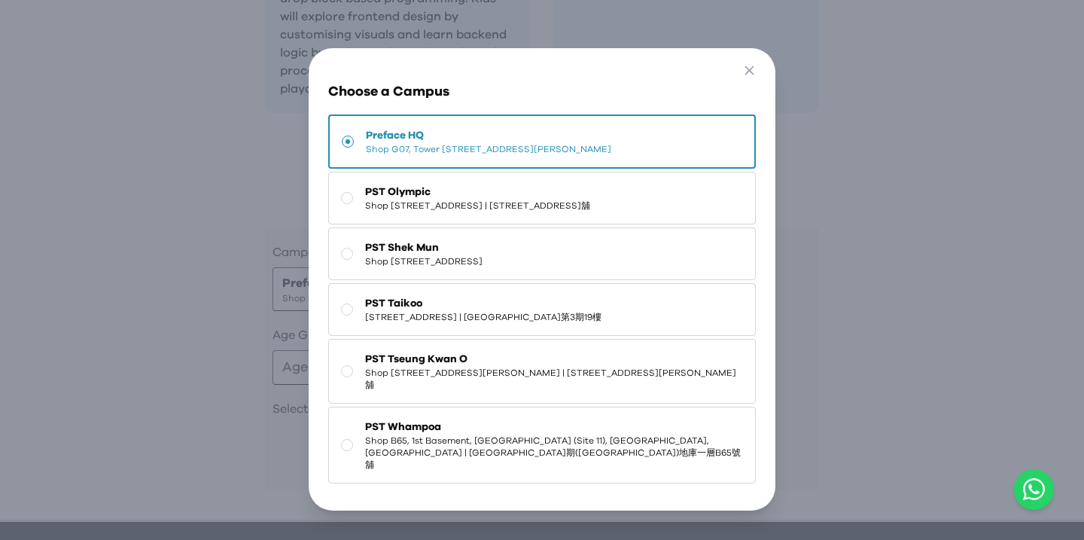 This screenshot has height=540, width=1084. What do you see at coordinates (553, 427) in the screenshot?
I see `span: PST Whampoa` at bounding box center [553, 427].